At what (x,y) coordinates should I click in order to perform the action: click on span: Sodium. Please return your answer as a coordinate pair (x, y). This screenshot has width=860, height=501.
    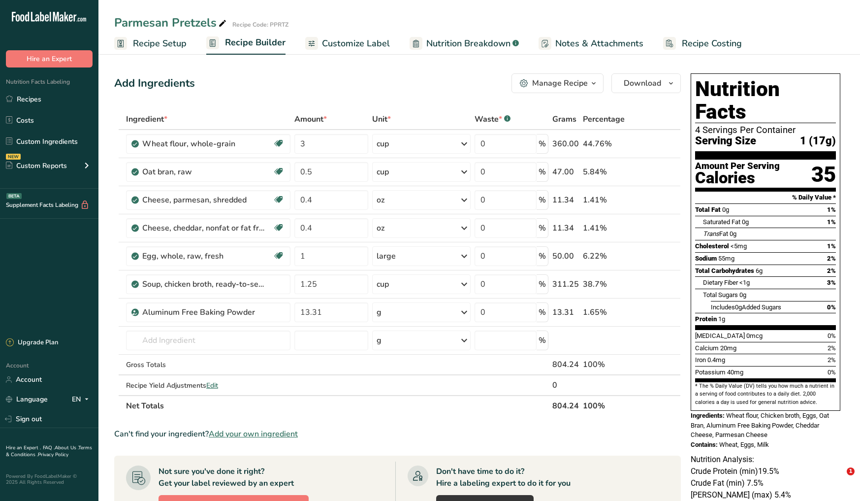
    Looking at the image, I should click on (706, 258).